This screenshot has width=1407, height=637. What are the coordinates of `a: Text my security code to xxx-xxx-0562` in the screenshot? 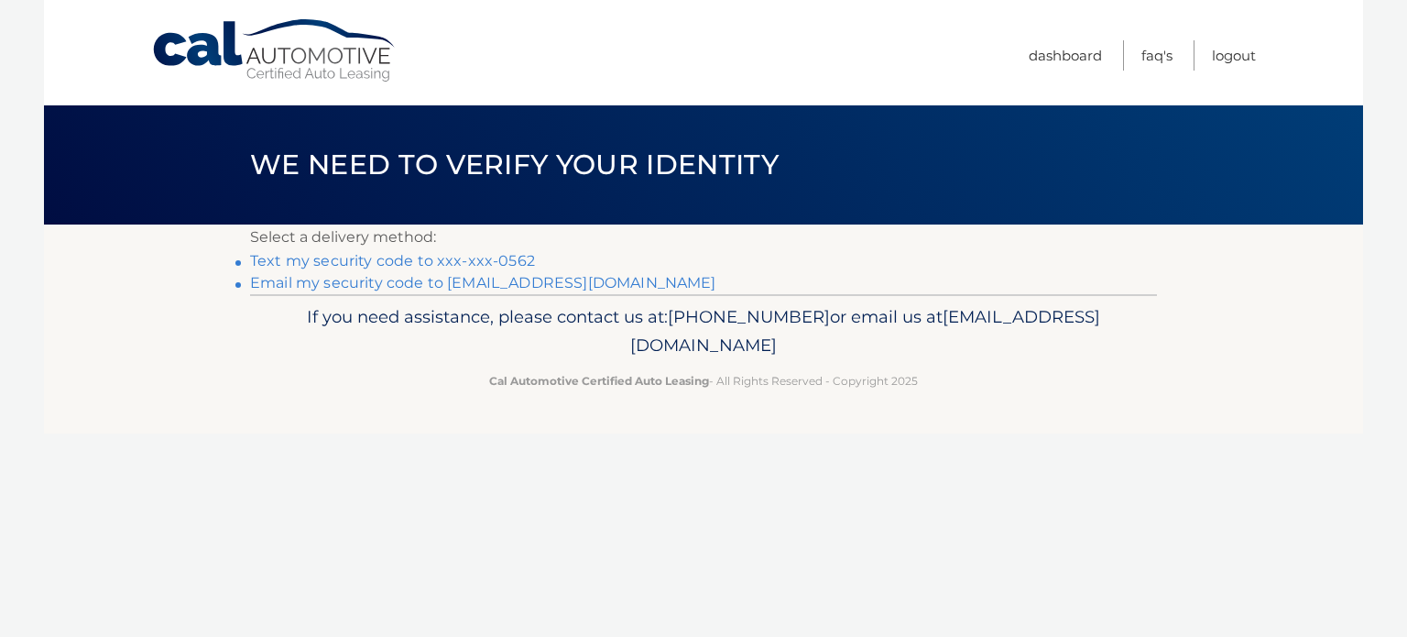 It's located at (392, 260).